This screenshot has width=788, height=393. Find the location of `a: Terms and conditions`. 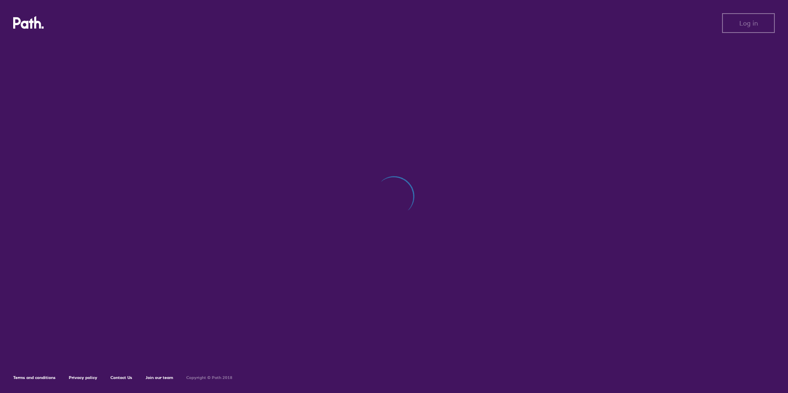

a: Terms and conditions is located at coordinates (34, 378).